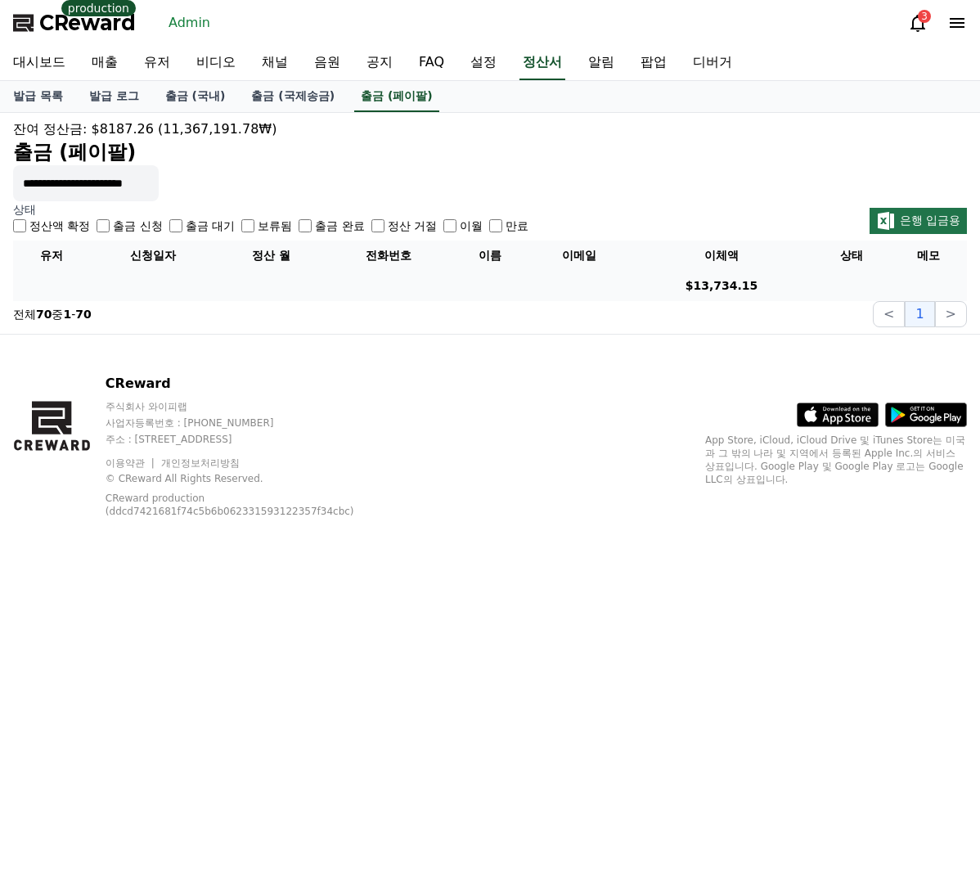  I want to click on strong: 1, so click(67, 314).